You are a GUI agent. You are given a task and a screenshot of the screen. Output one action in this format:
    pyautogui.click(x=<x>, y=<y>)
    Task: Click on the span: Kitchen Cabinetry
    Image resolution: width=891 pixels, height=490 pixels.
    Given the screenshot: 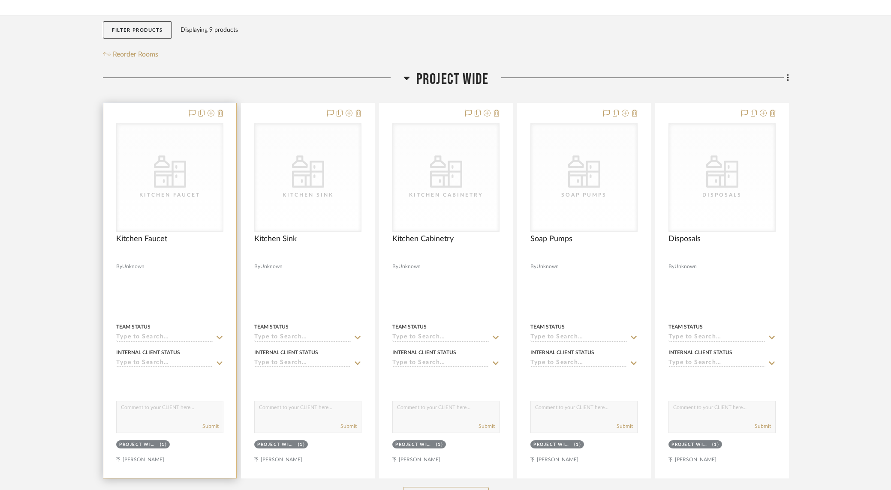 What is the action you would take?
    pyautogui.click(x=423, y=239)
    